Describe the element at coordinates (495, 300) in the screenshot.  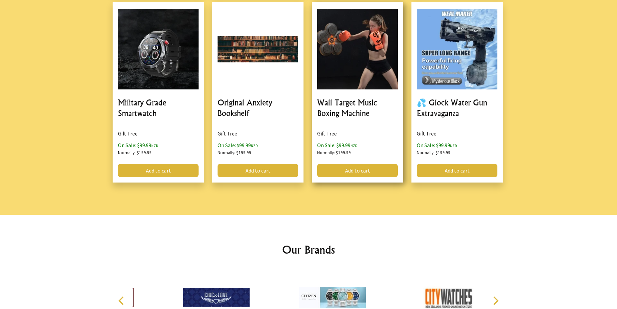
I see `button: Next` at that location.